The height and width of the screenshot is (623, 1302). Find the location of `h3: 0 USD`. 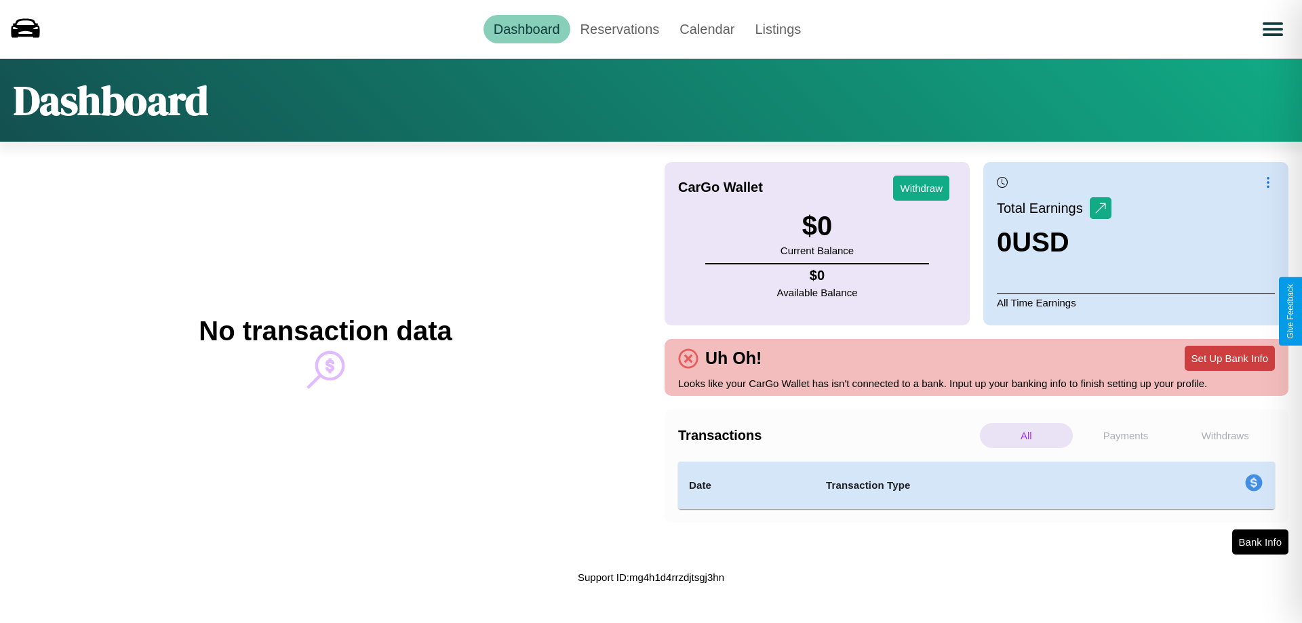

h3: 0 USD is located at coordinates (1054, 242).